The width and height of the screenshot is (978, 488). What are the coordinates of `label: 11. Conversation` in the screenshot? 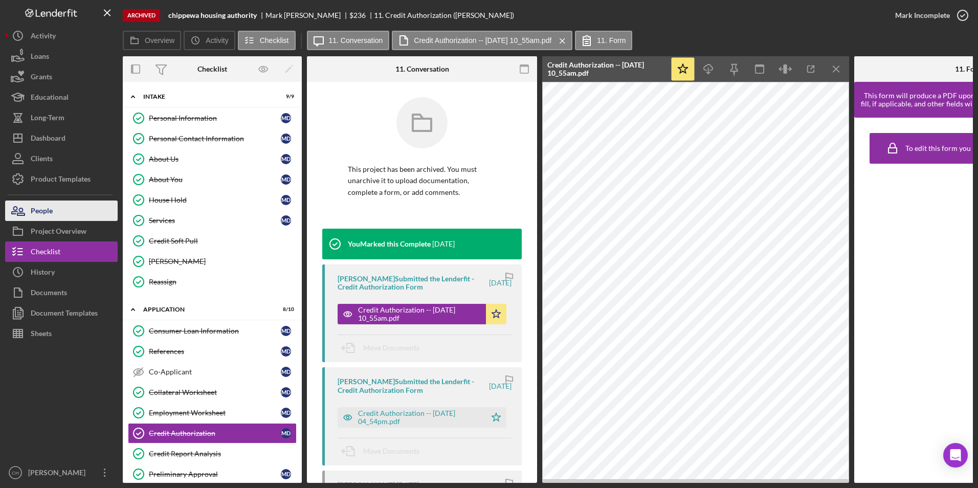 It's located at (356, 40).